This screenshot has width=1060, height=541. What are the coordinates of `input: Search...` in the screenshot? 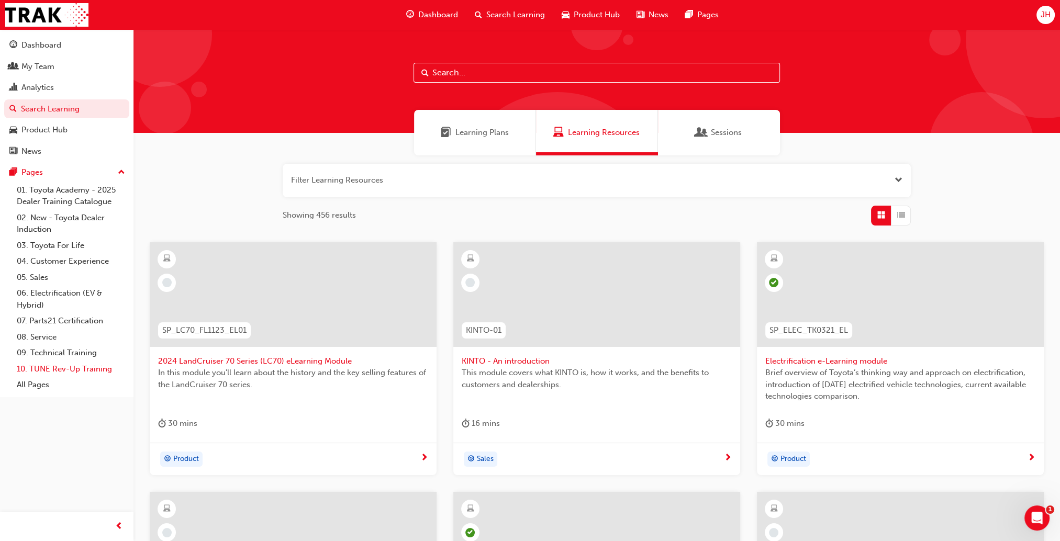 It's located at (597, 73).